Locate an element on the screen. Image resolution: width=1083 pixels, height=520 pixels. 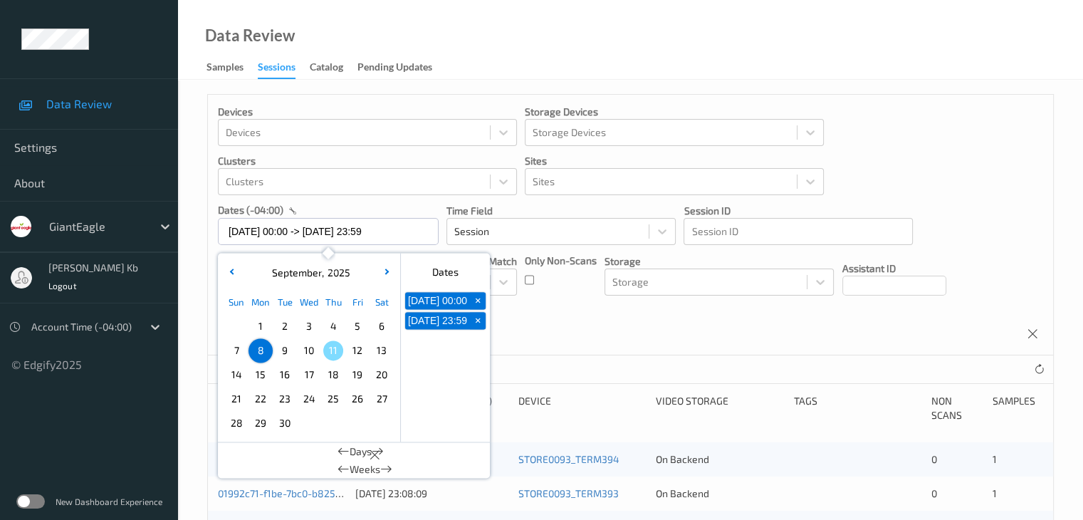
span: 26 is located at coordinates (358, 399).